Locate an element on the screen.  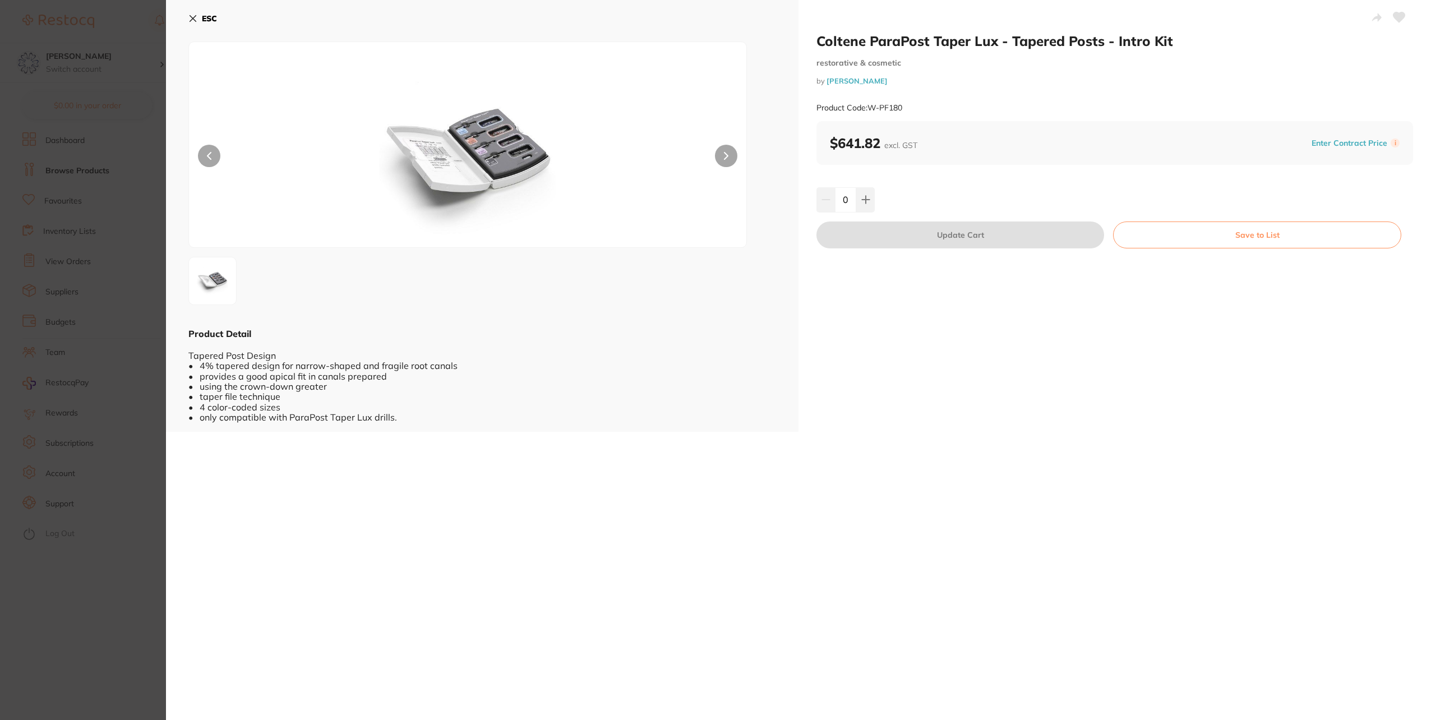
button: Enter Contract Price is located at coordinates (1349, 143).